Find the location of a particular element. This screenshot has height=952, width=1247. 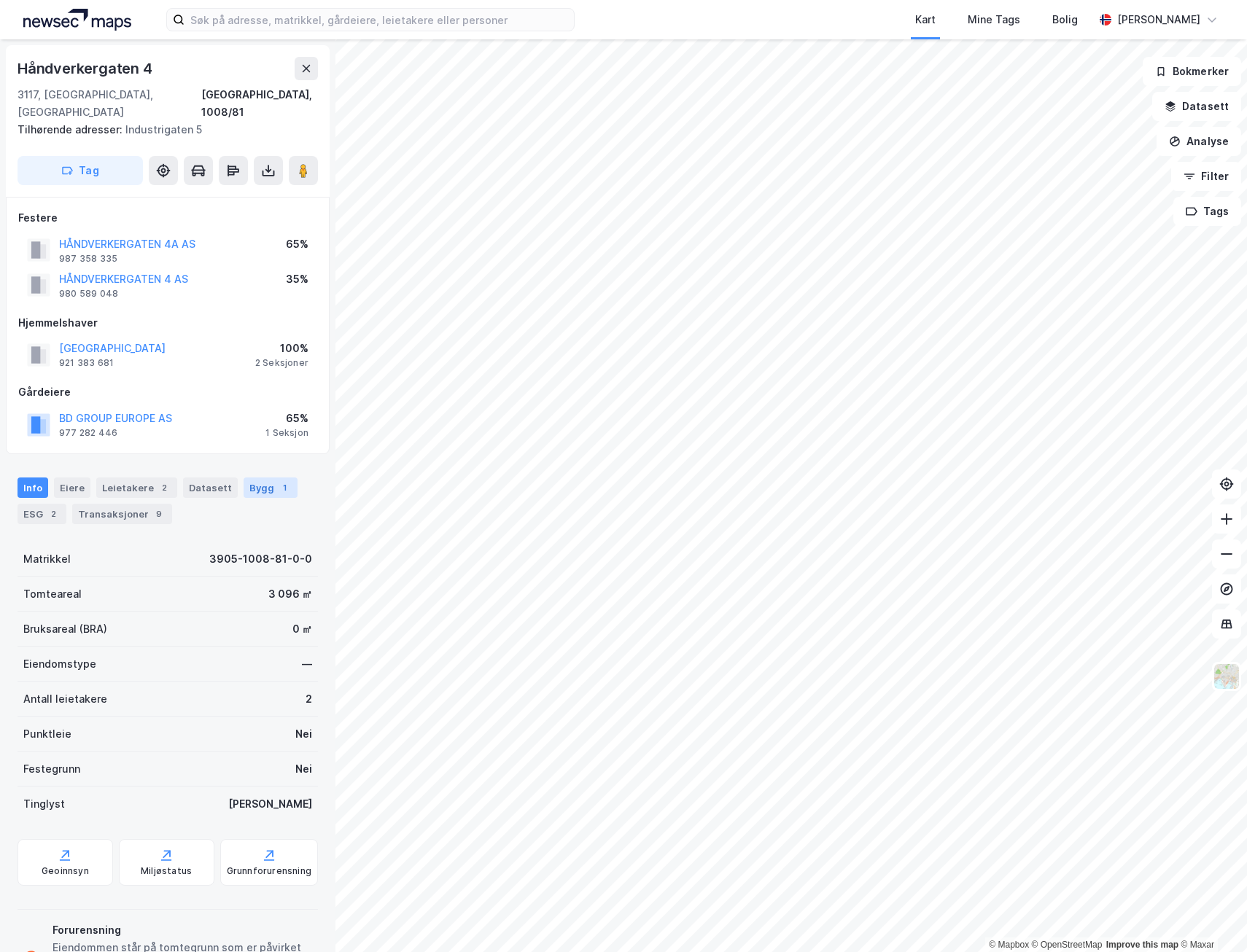

div: Info is located at coordinates (33, 488).